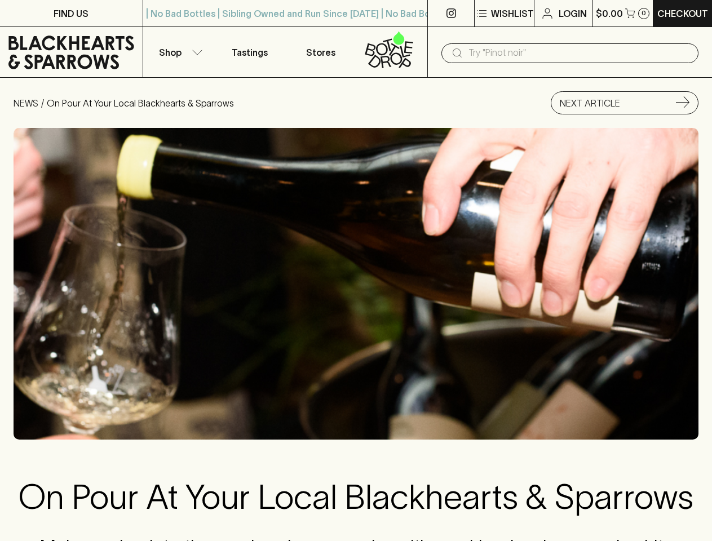 This screenshot has width=712, height=541. I want to click on p: Login, so click(573, 14).